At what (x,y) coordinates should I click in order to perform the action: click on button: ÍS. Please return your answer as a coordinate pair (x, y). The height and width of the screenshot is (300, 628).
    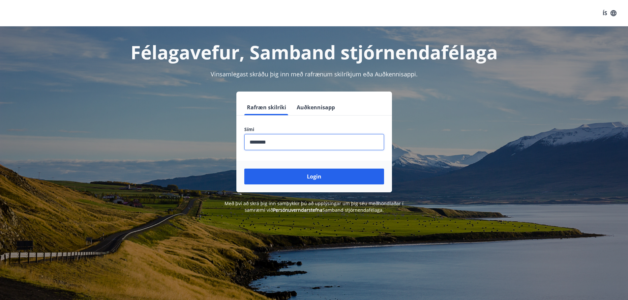
    Looking at the image, I should click on (609, 13).